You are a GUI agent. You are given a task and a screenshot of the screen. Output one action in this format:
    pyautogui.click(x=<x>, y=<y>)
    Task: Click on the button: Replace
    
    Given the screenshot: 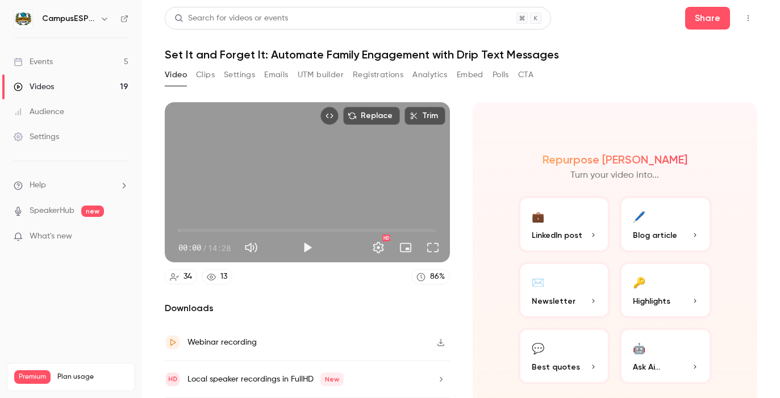 What is the action you would take?
    pyautogui.click(x=372, y=116)
    